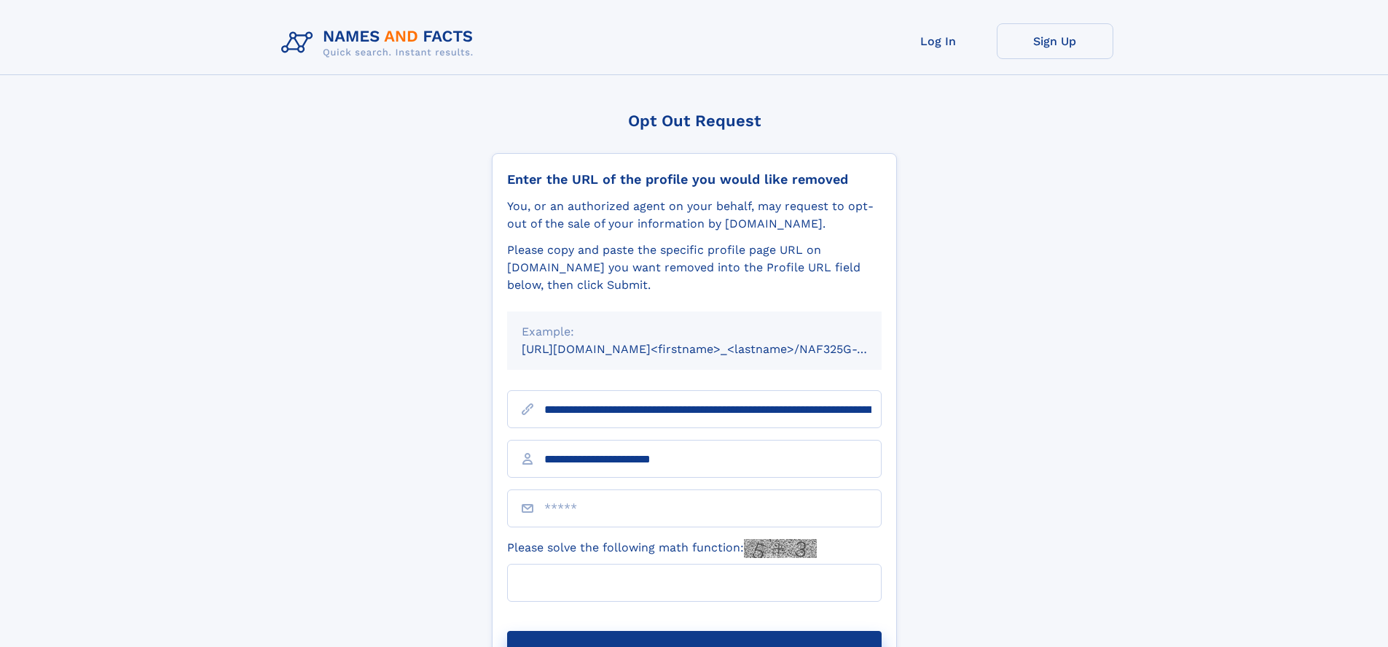  I want to click on div: Example:, so click(695, 332).